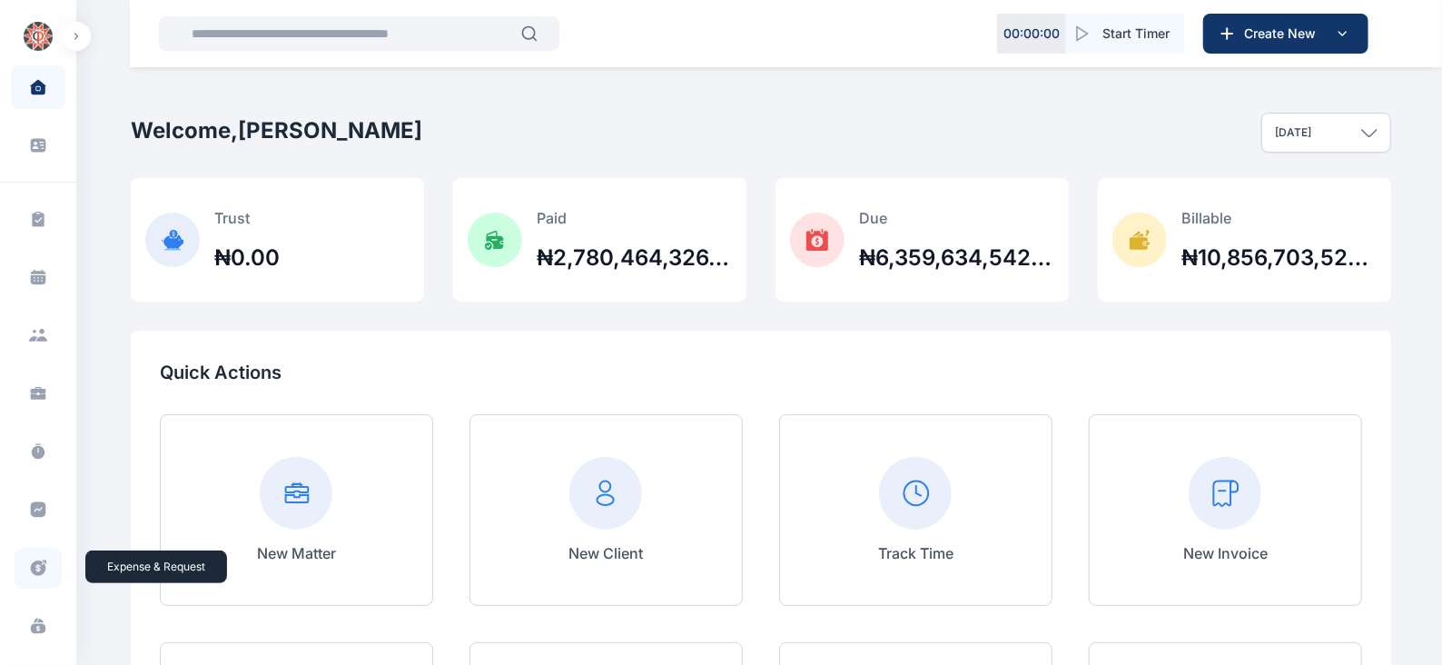 The height and width of the screenshot is (665, 1442). Describe the element at coordinates (634, 258) in the screenshot. I see `h2: ₦2,780,464,326.69` at that location.